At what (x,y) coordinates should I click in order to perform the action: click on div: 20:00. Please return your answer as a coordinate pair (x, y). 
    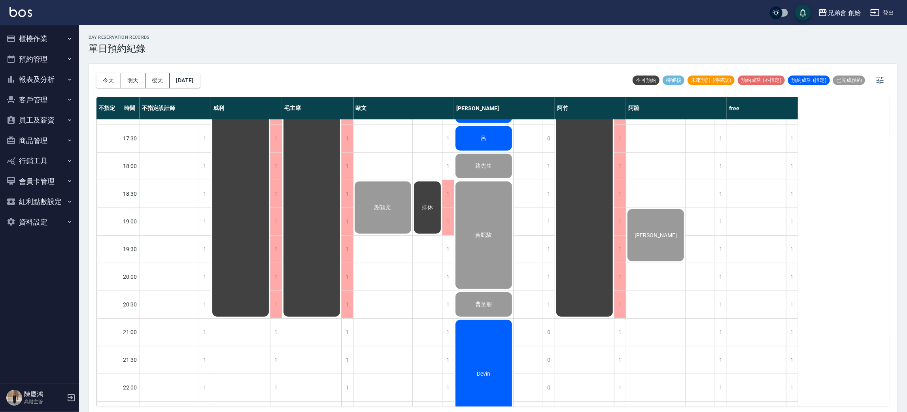
    Looking at the image, I should click on (130, 277).